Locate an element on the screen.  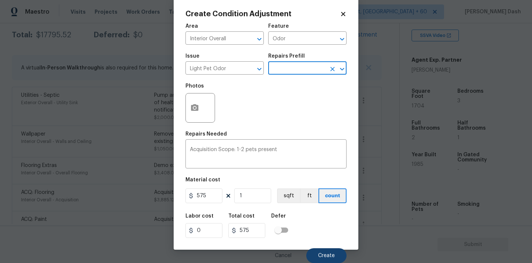
textarea: Acquisition Scope: 1-2 pets present is located at coordinates (266, 155).